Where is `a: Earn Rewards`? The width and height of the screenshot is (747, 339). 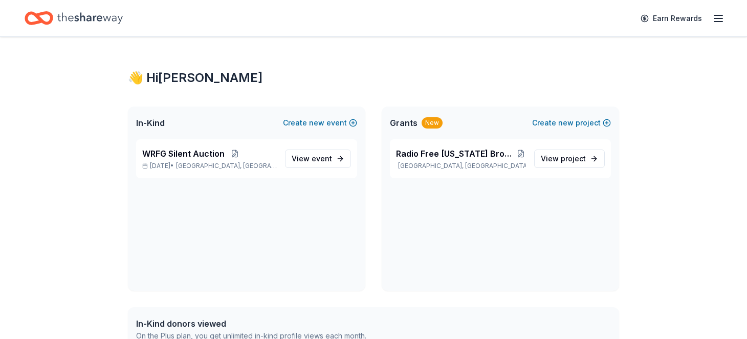 a: Earn Rewards is located at coordinates (671, 18).